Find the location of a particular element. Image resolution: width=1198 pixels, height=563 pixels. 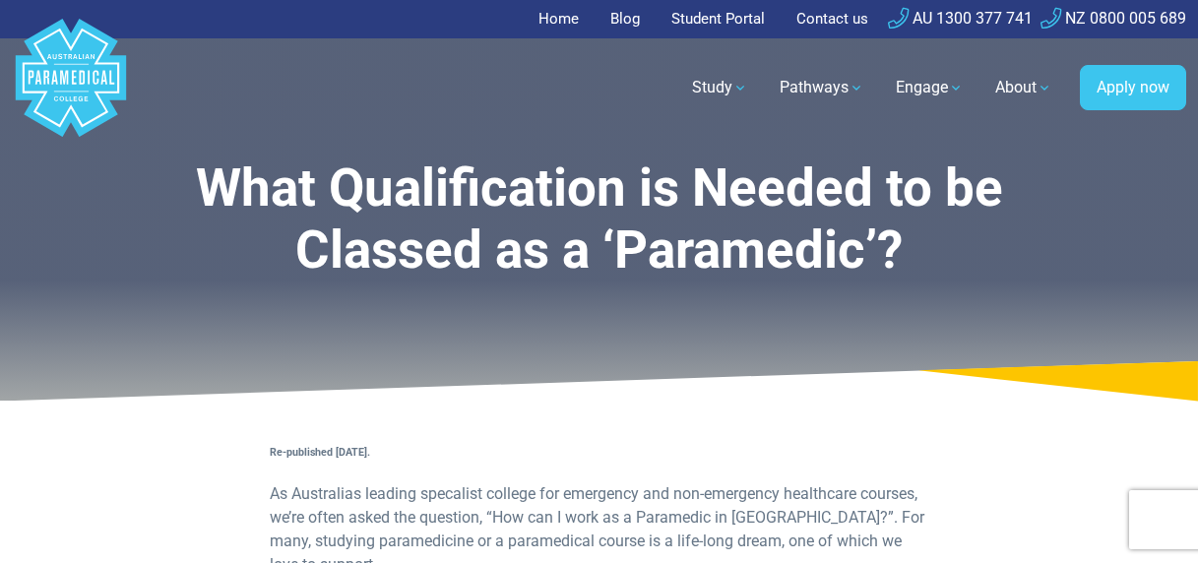

a: Pathways is located at coordinates (822, 88).